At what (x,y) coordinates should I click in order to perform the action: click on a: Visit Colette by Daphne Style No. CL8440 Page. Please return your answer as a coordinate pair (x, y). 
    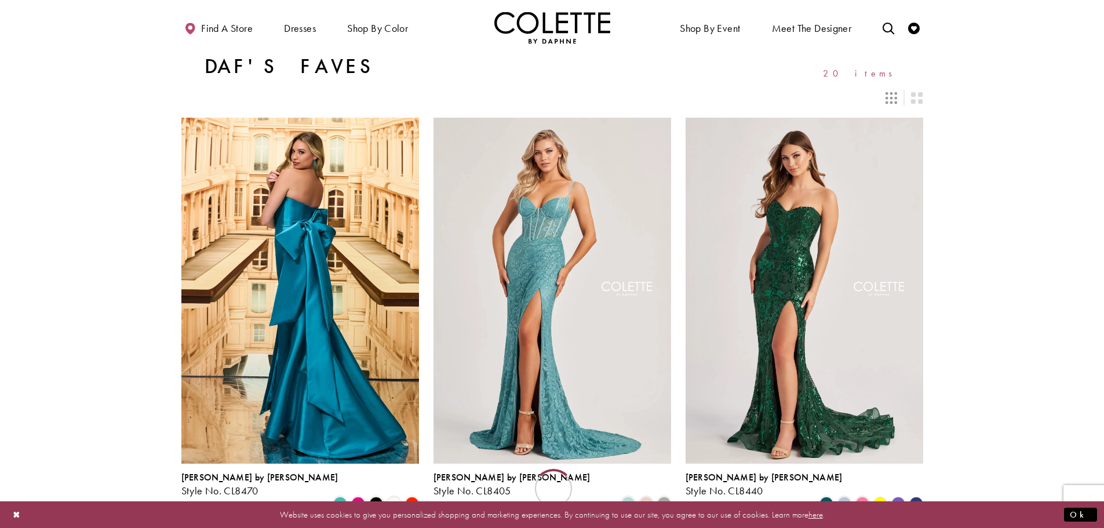
    Looking at the image, I should click on (805, 290).